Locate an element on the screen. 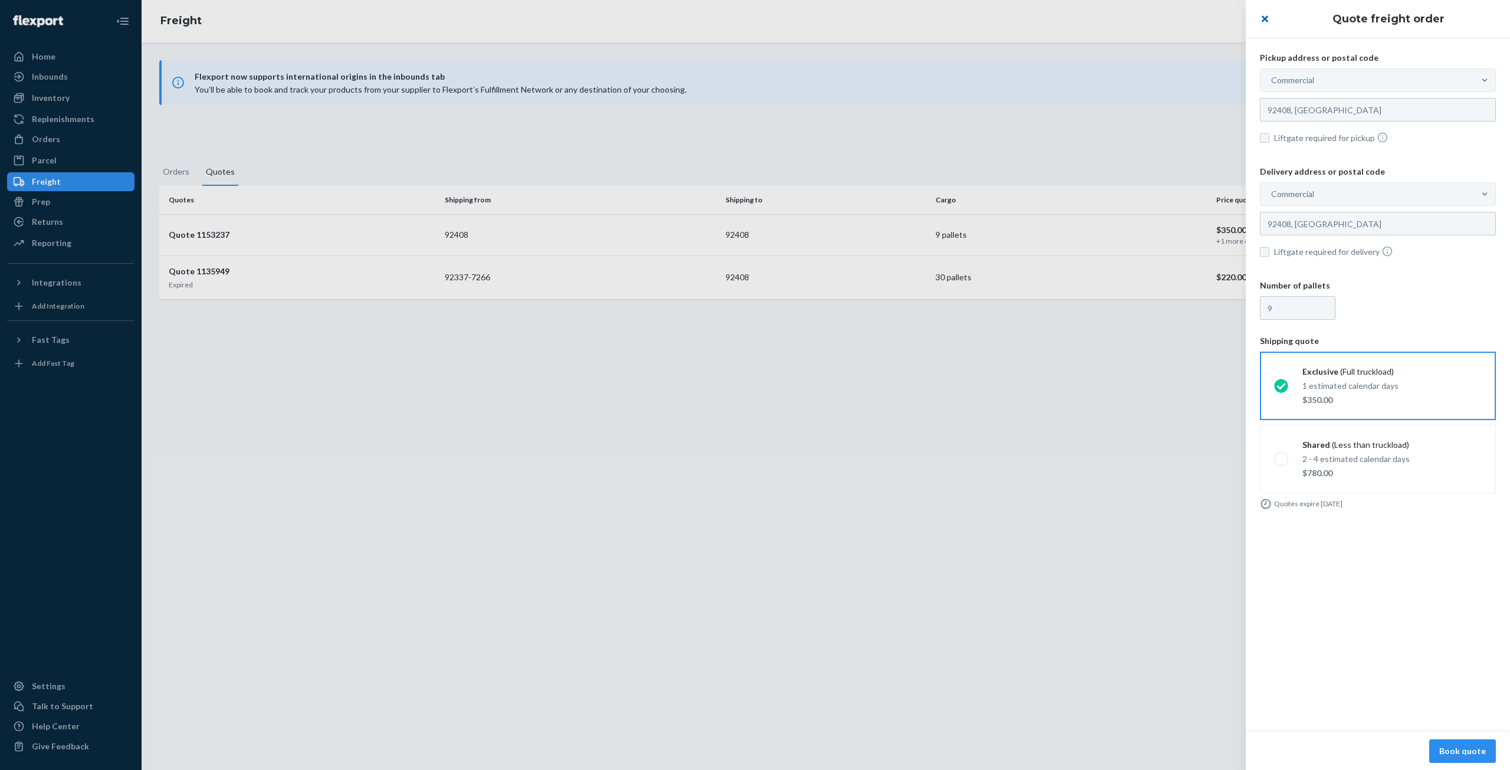 The height and width of the screenshot is (770, 1510). p: $350.00 is located at coordinates (1350, 400).